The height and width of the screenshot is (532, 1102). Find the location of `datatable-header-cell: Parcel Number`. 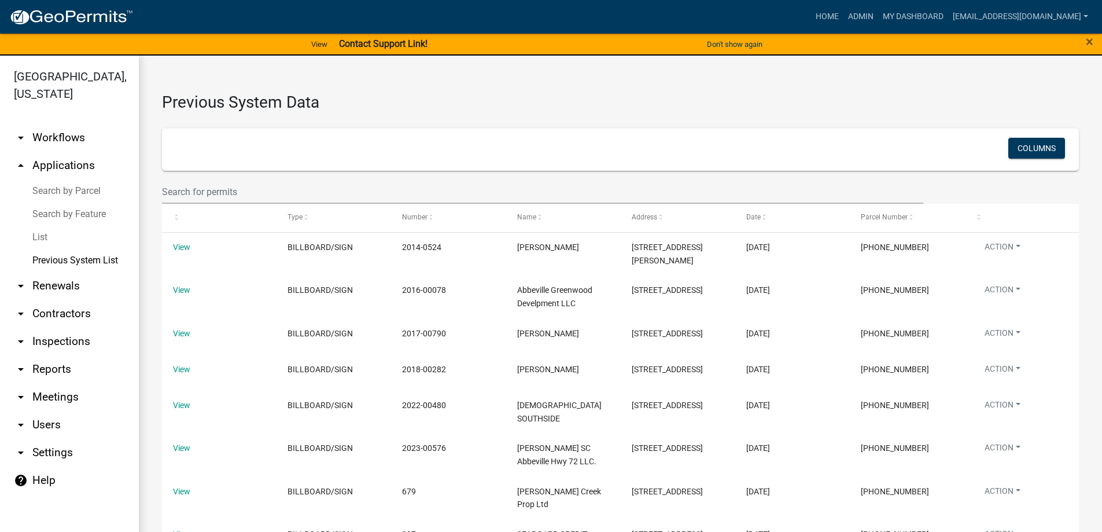

datatable-header-cell: Parcel Number is located at coordinates (907, 218).